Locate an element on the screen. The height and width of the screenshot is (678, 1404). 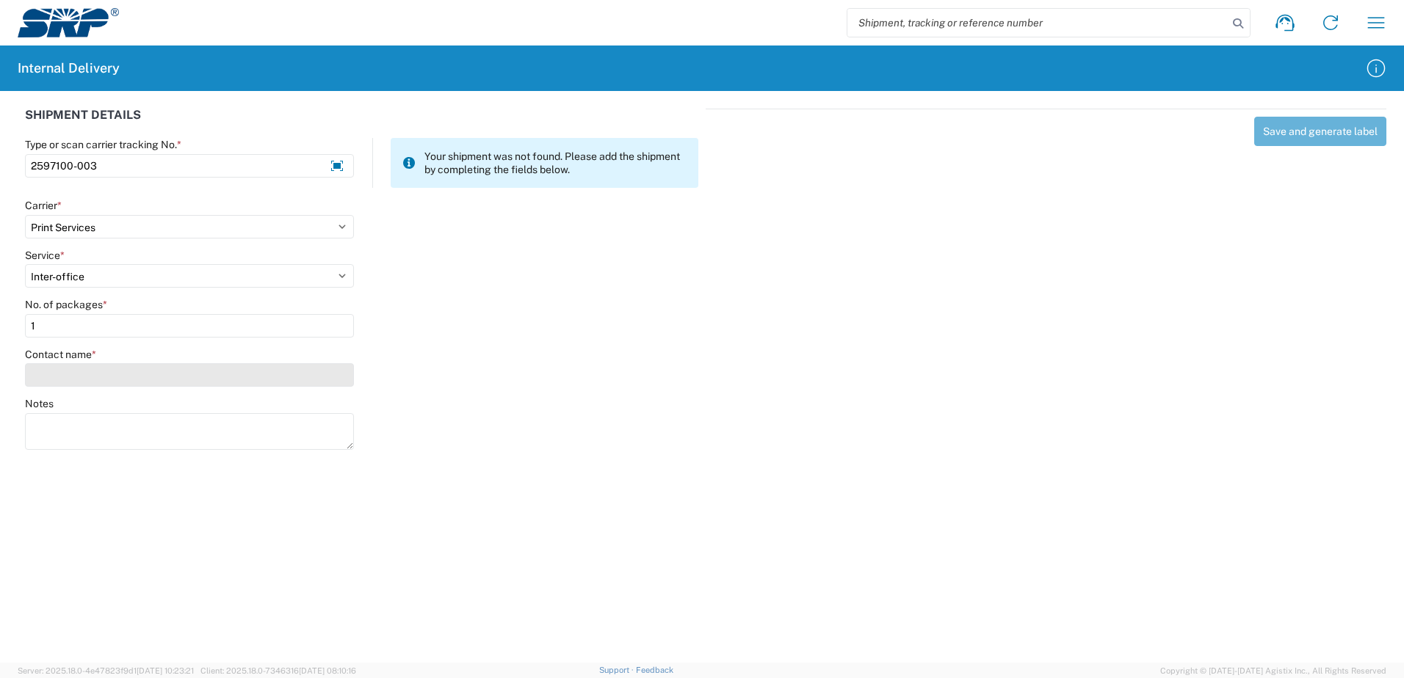
h2: Internal Delivery is located at coordinates (68, 68).